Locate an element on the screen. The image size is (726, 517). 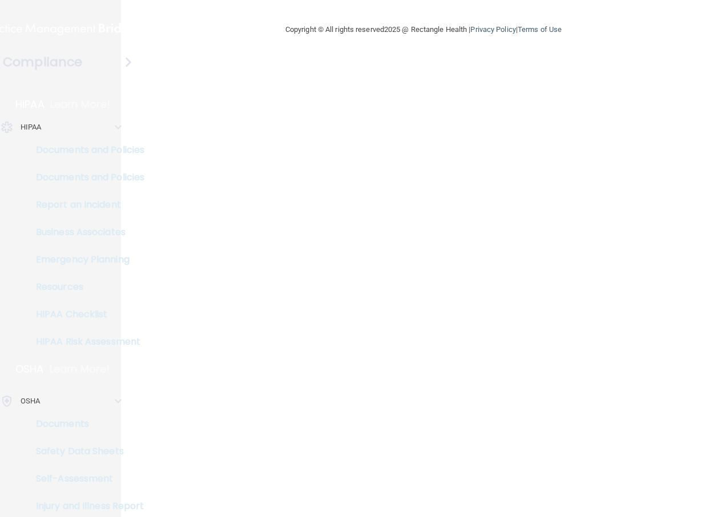
p: Report an Incident is located at coordinates (85, 205).